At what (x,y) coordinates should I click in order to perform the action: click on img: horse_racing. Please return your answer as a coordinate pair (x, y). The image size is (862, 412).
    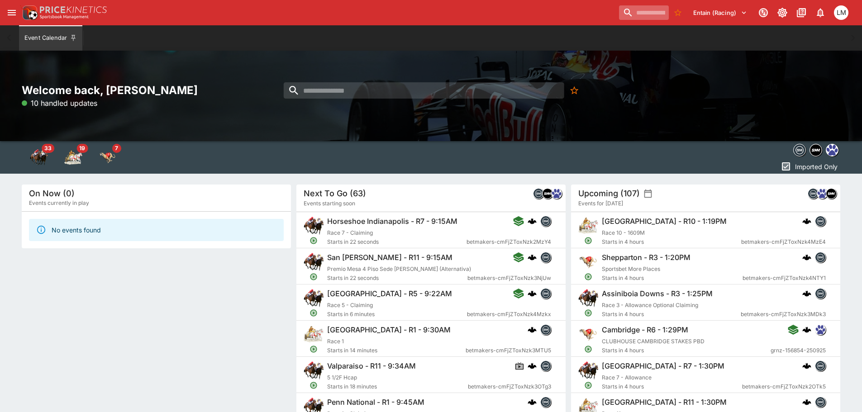
    Looking at the image, I should click on (39, 158).